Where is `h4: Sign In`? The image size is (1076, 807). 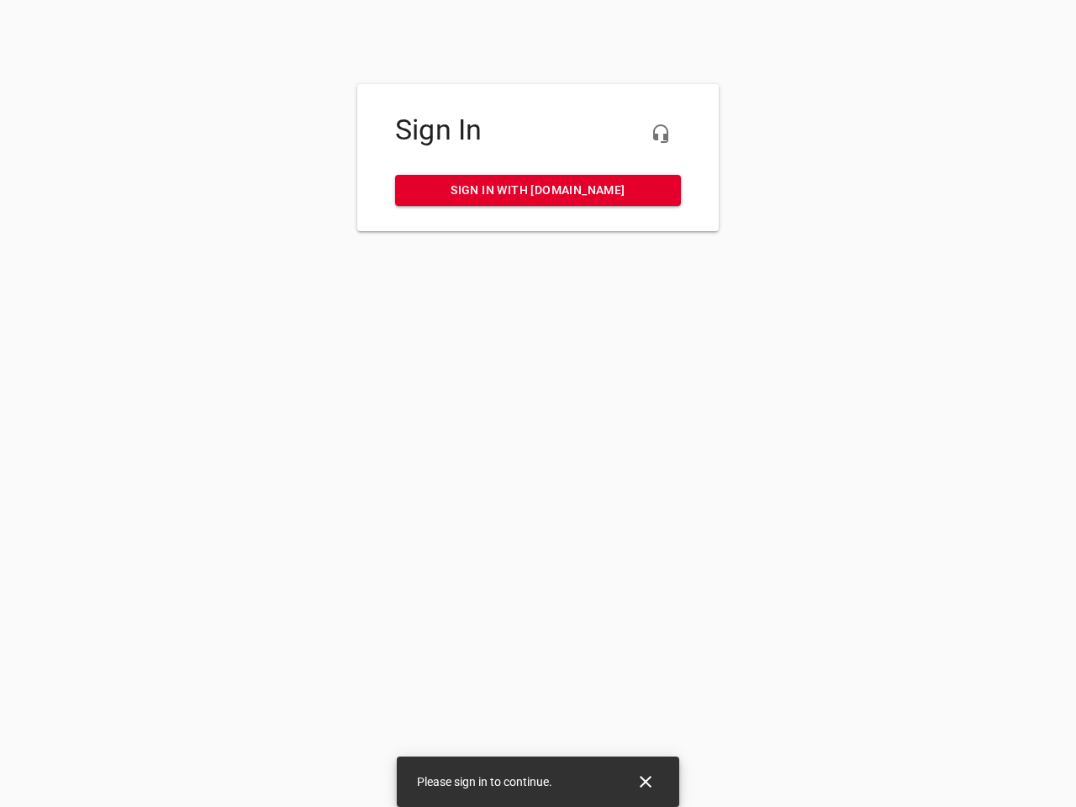 h4: Sign In is located at coordinates (538, 130).